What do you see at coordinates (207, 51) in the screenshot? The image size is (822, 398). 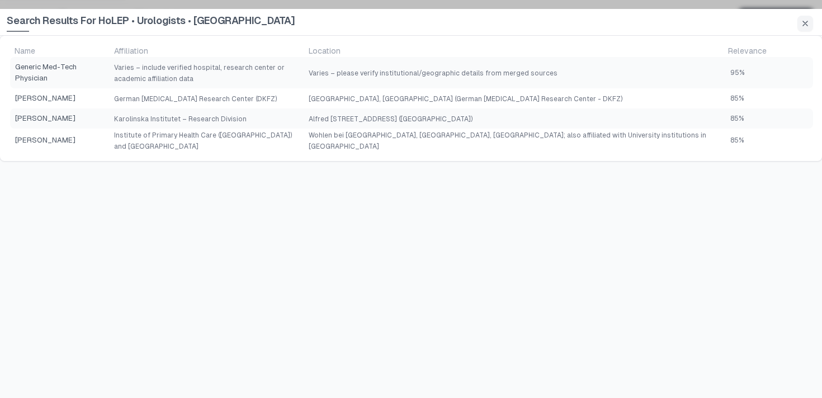 I see `td: Affiliation` at bounding box center [207, 51].